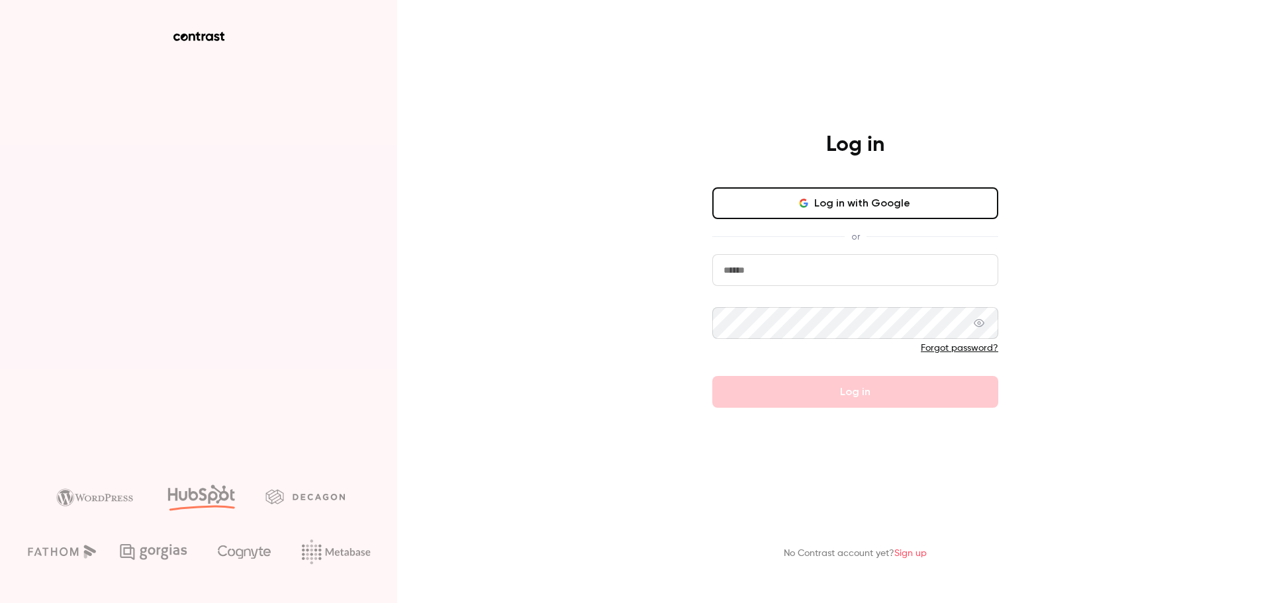  What do you see at coordinates (856, 145) in the screenshot?
I see `h4: Log in` at bounding box center [856, 145].